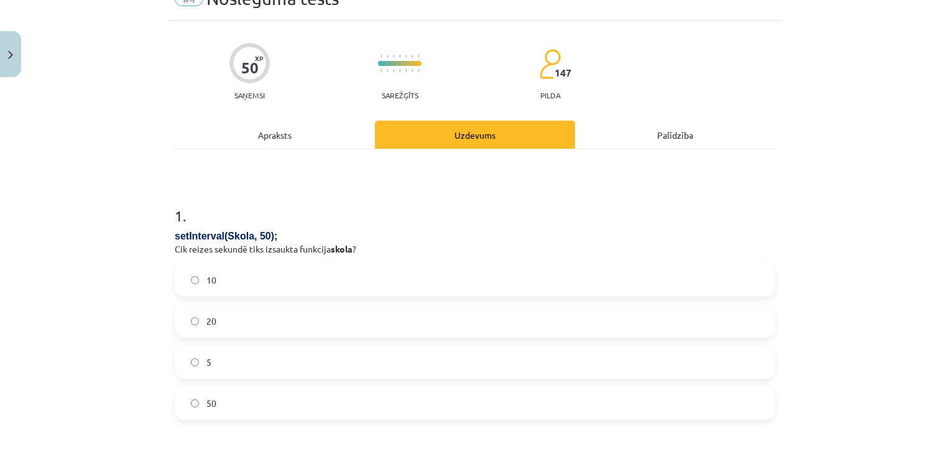 This screenshot has width=950, height=459. I want to click on img: icon-close-lesson-0947bae3869378f0d4975bcd49f059093ad1ed9edebbc8119c70593378902aed.svg, so click(11, 55).